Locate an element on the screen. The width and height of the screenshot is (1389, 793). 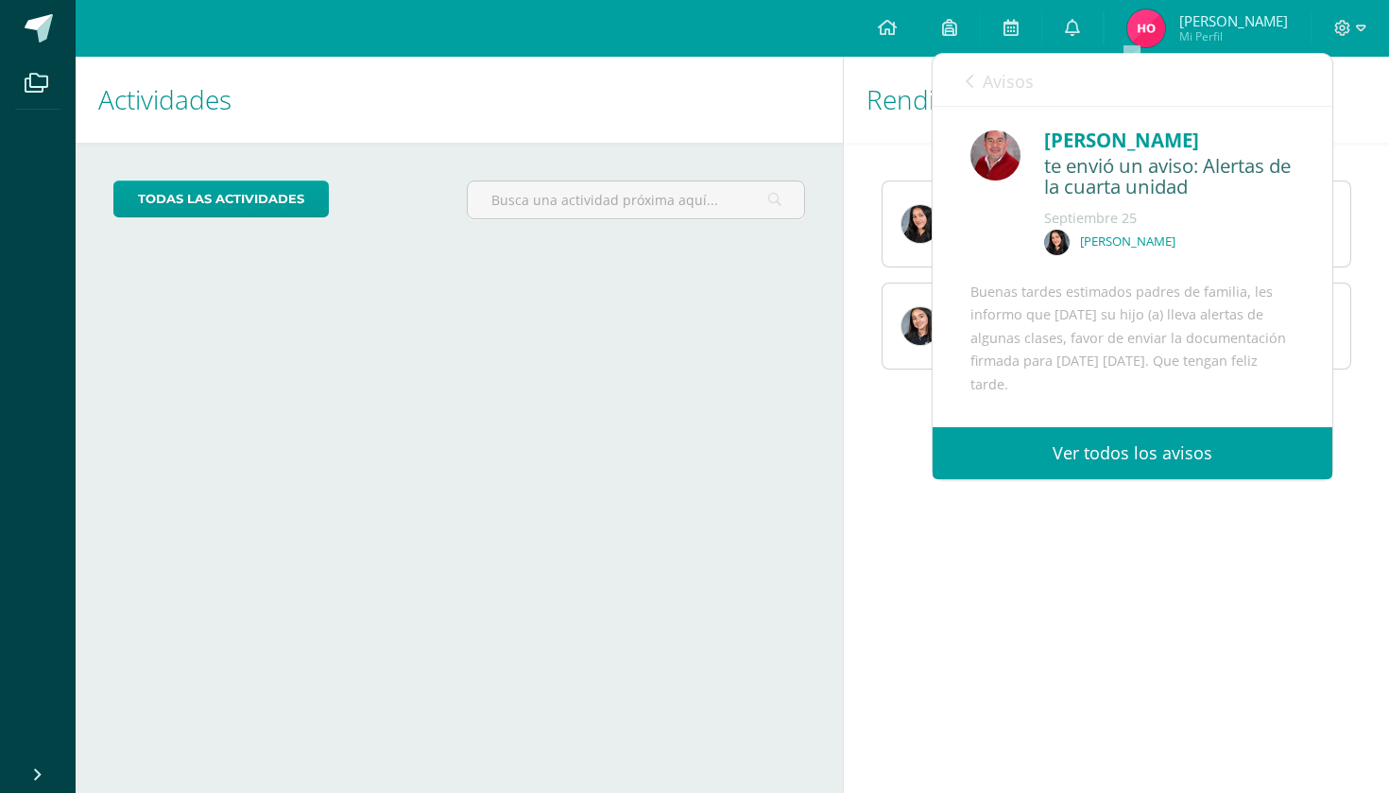
img: 4c3fab6f5e7fc86c296a8e401ec35edd.png is located at coordinates (920, 326).